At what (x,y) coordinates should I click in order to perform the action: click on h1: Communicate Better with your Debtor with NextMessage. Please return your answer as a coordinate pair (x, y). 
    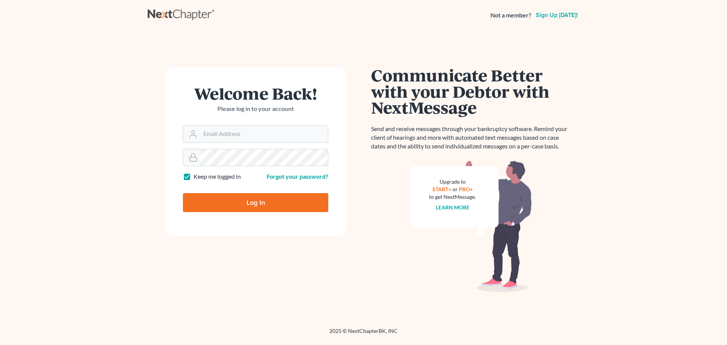
    Looking at the image, I should click on (471, 91).